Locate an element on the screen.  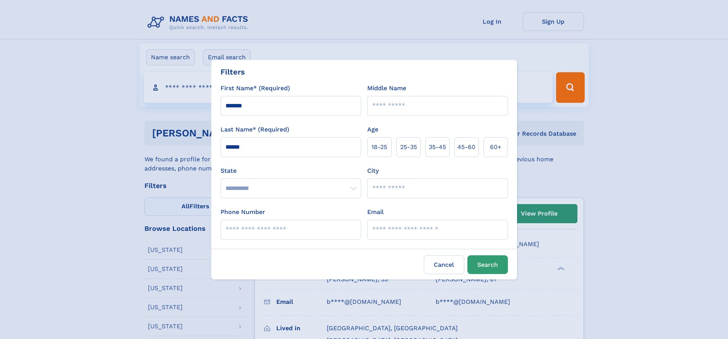
label: Cancel is located at coordinates (444, 265).